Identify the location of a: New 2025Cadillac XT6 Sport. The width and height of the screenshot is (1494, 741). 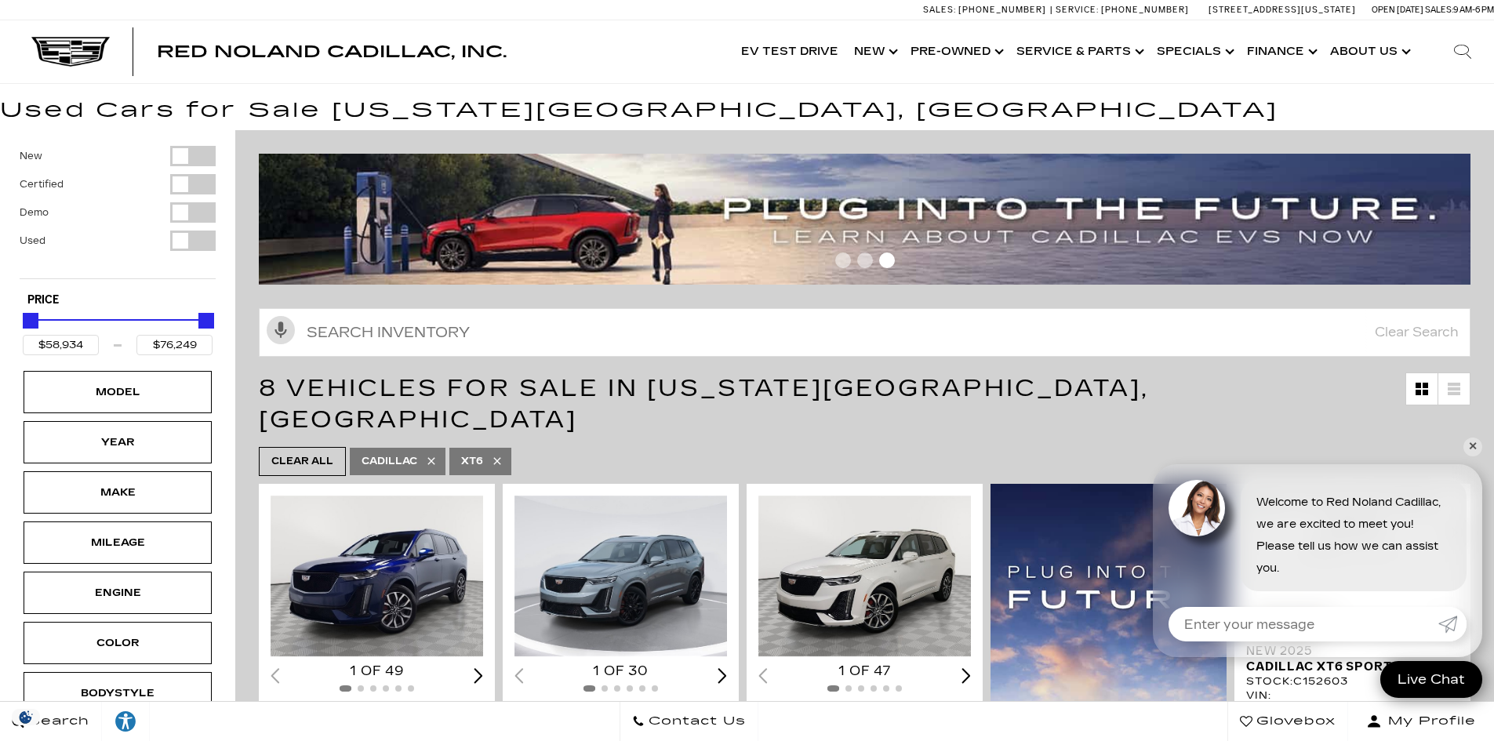
(1352, 659).